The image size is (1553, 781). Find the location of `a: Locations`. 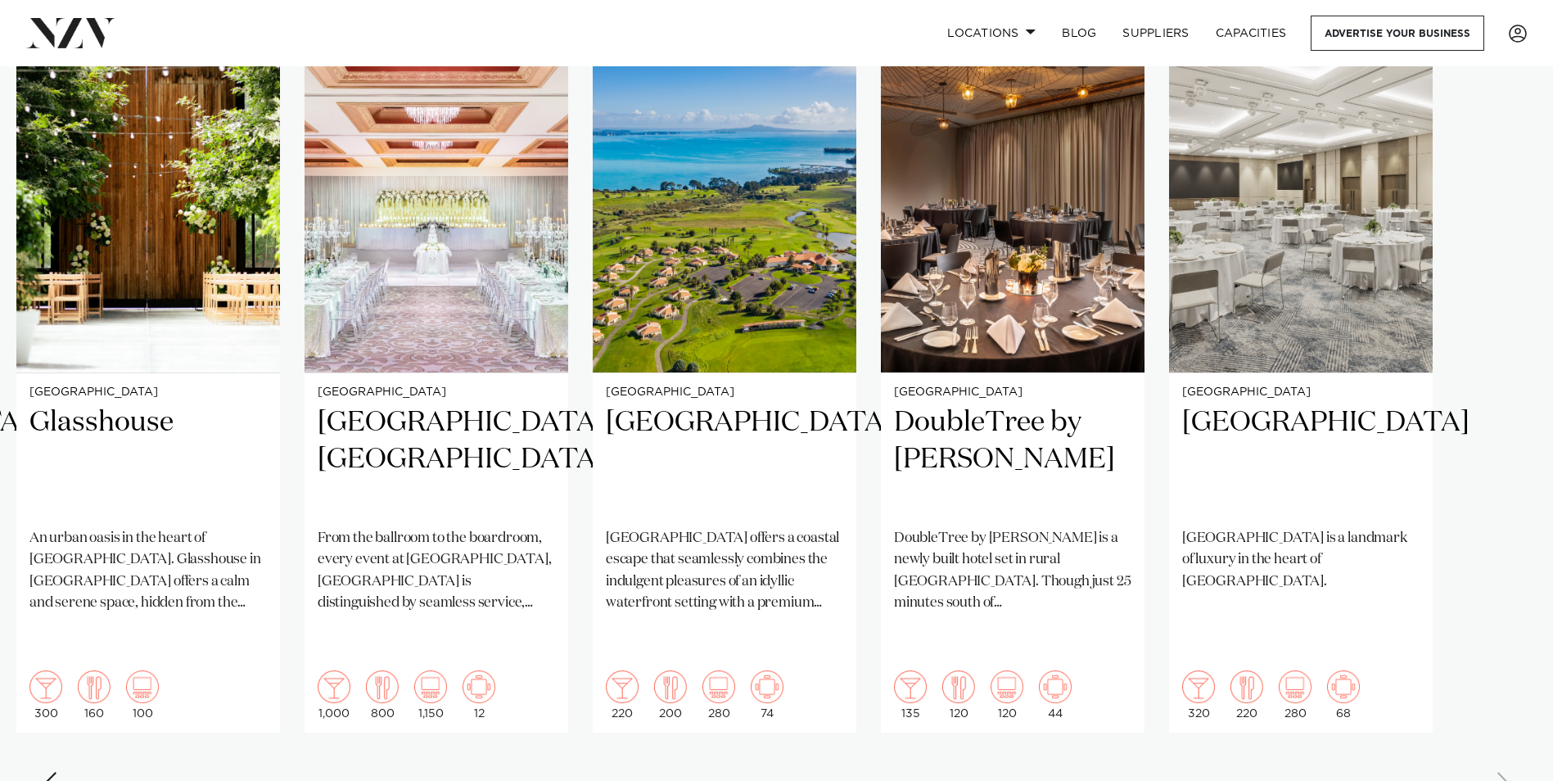

a: Locations is located at coordinates (991, 33).